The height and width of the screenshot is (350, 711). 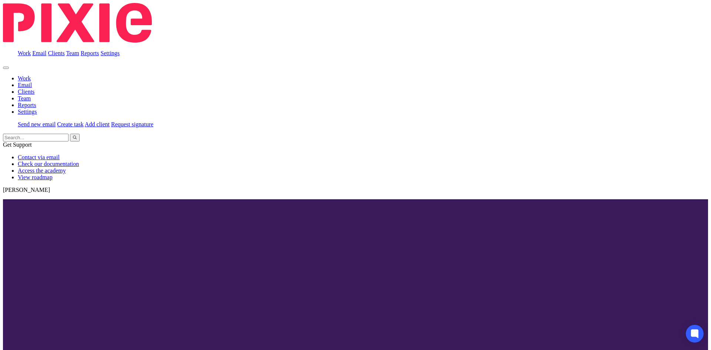 I want to click on a: Send new email, so click(x=37, y=124).